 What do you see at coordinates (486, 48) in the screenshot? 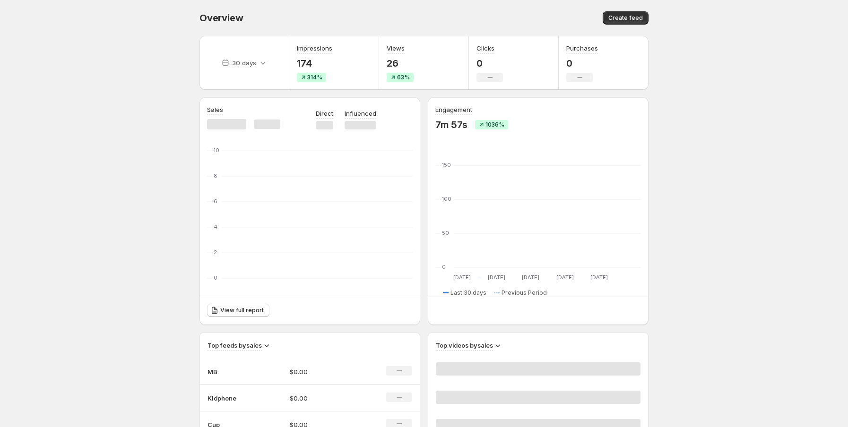
I see `h3: Clicks` at bounding box center [486, 48].